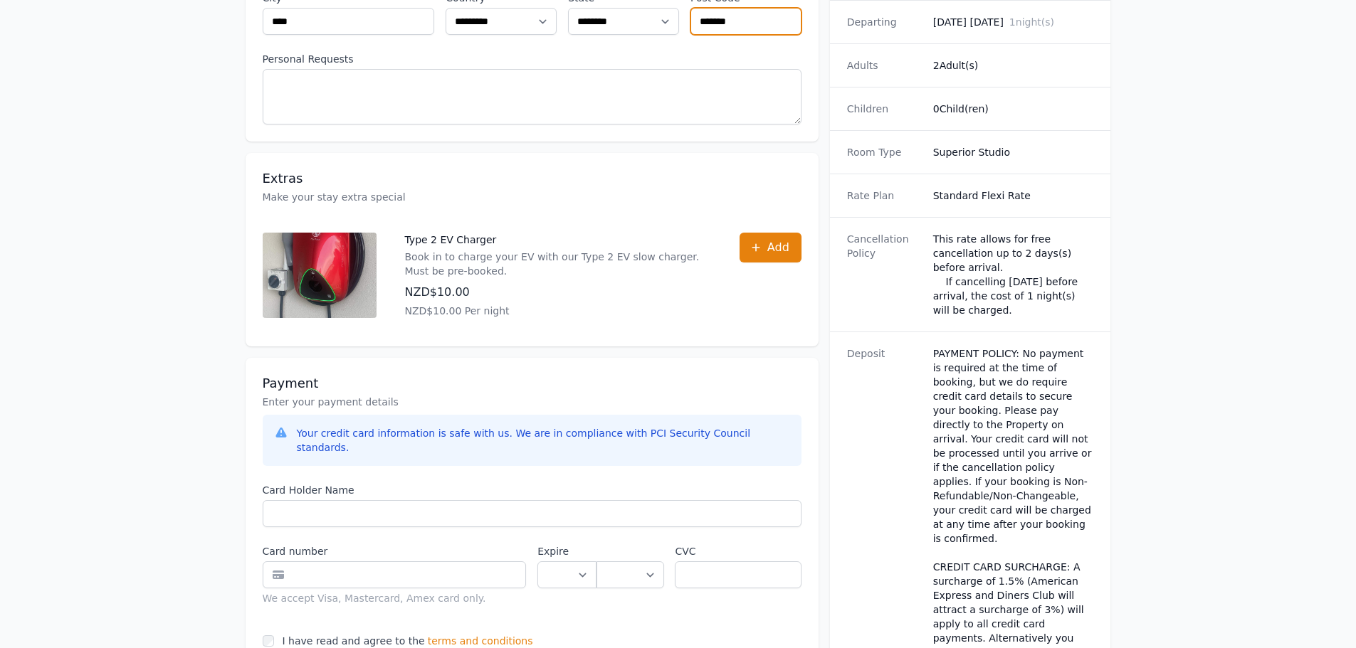 The width and height of the screenshot is (1356, 648). I want to click on img: Type 2 EV Charger, so click(319, 275).